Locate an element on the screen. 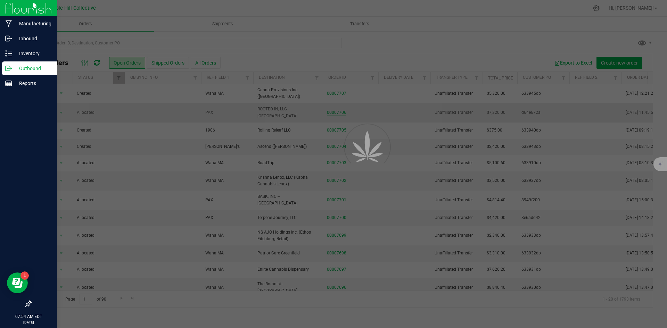 The height and width of the screenshot is (328, 667). p: Inventory is located at coordinates (33, 54).